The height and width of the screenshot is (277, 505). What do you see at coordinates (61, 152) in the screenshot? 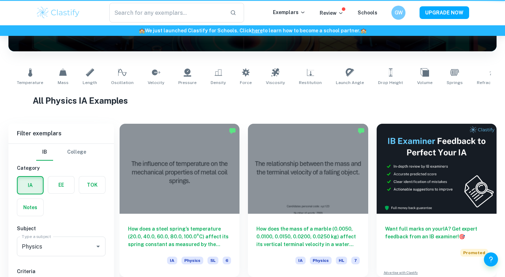
I see `div: Filter type choice` at bounding box center [61, 152].